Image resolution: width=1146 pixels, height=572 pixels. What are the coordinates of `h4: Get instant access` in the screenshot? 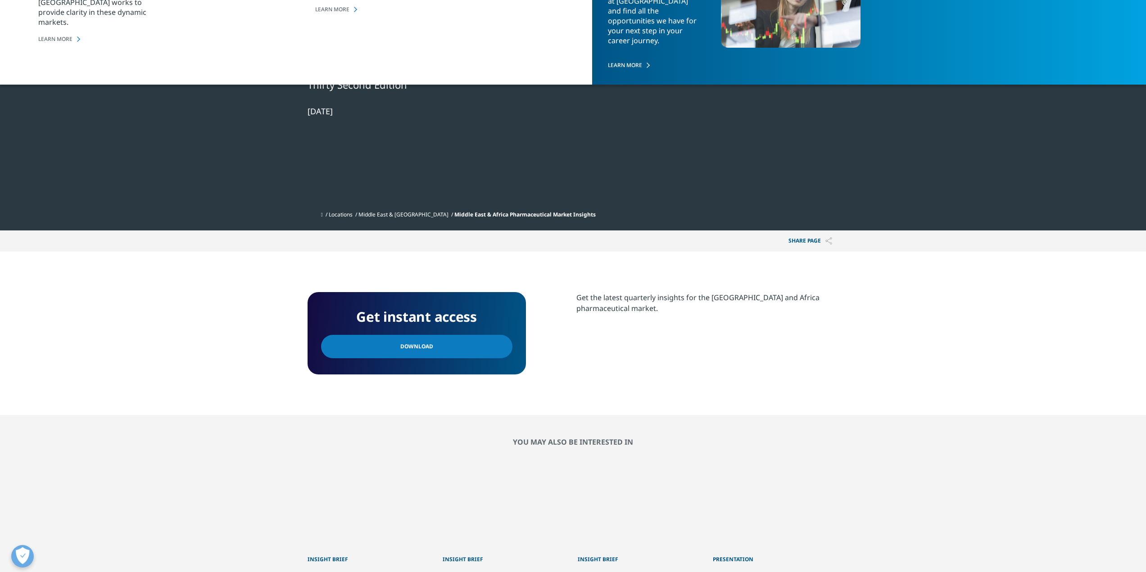 It's located at (416, 317).